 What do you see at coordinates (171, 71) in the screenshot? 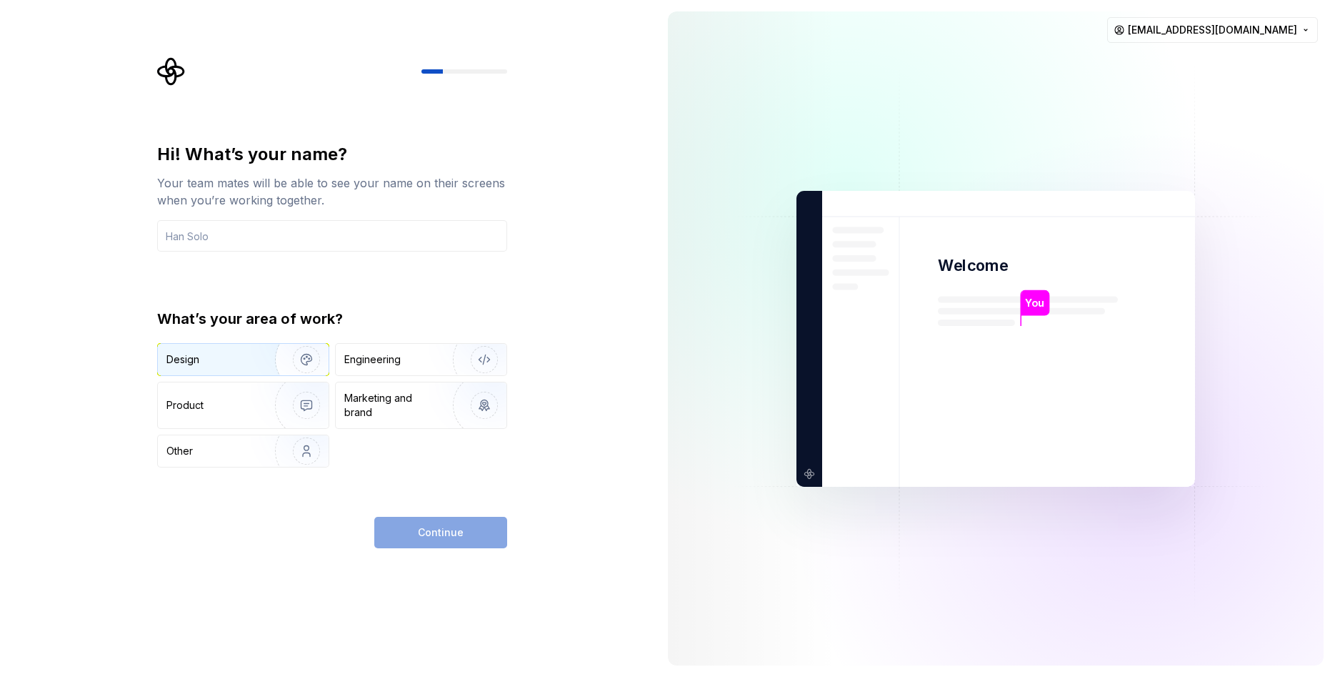
I see `svg: Supernova Logo` at bounding box center [171, 71].